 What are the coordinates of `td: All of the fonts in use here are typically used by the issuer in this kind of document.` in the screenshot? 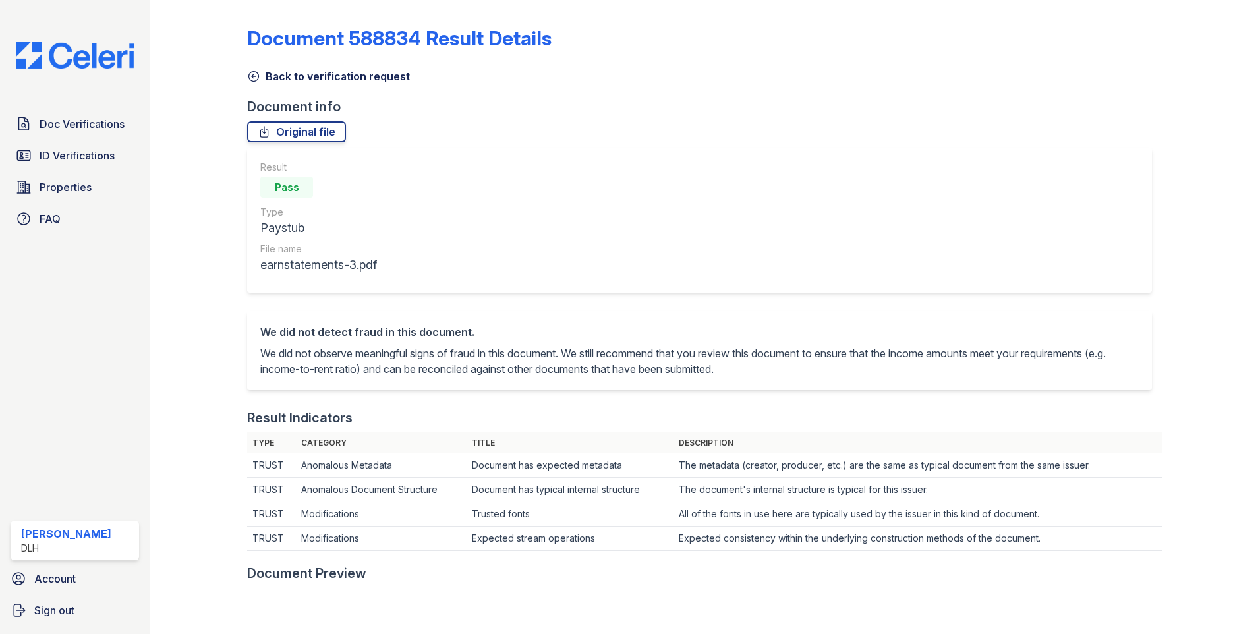 It's located at (918, 514).